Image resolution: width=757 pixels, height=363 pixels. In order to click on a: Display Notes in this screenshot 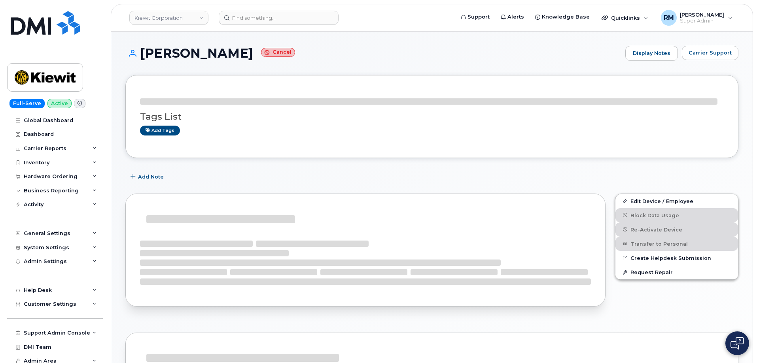, I will do `click(651, 53)`.